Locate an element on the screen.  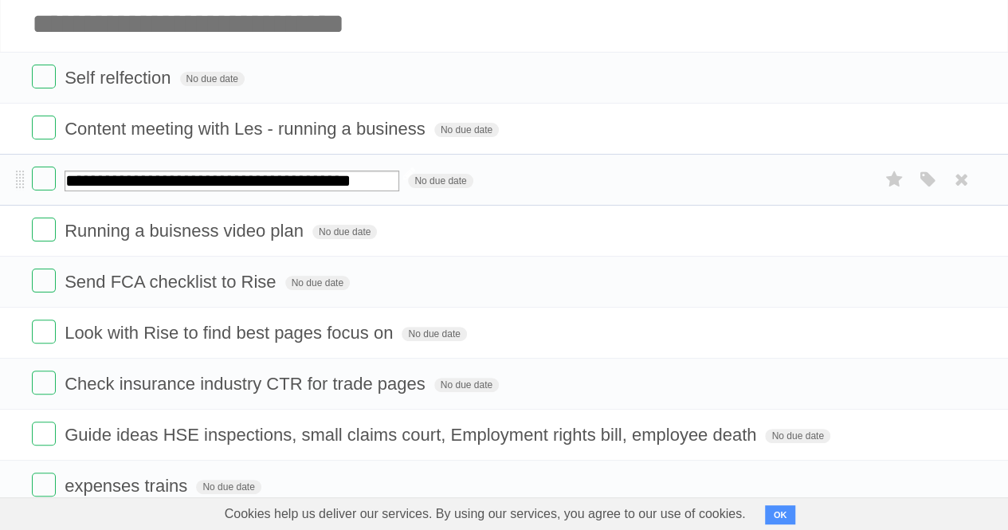
button: OK is located at coordinates (780, 515).